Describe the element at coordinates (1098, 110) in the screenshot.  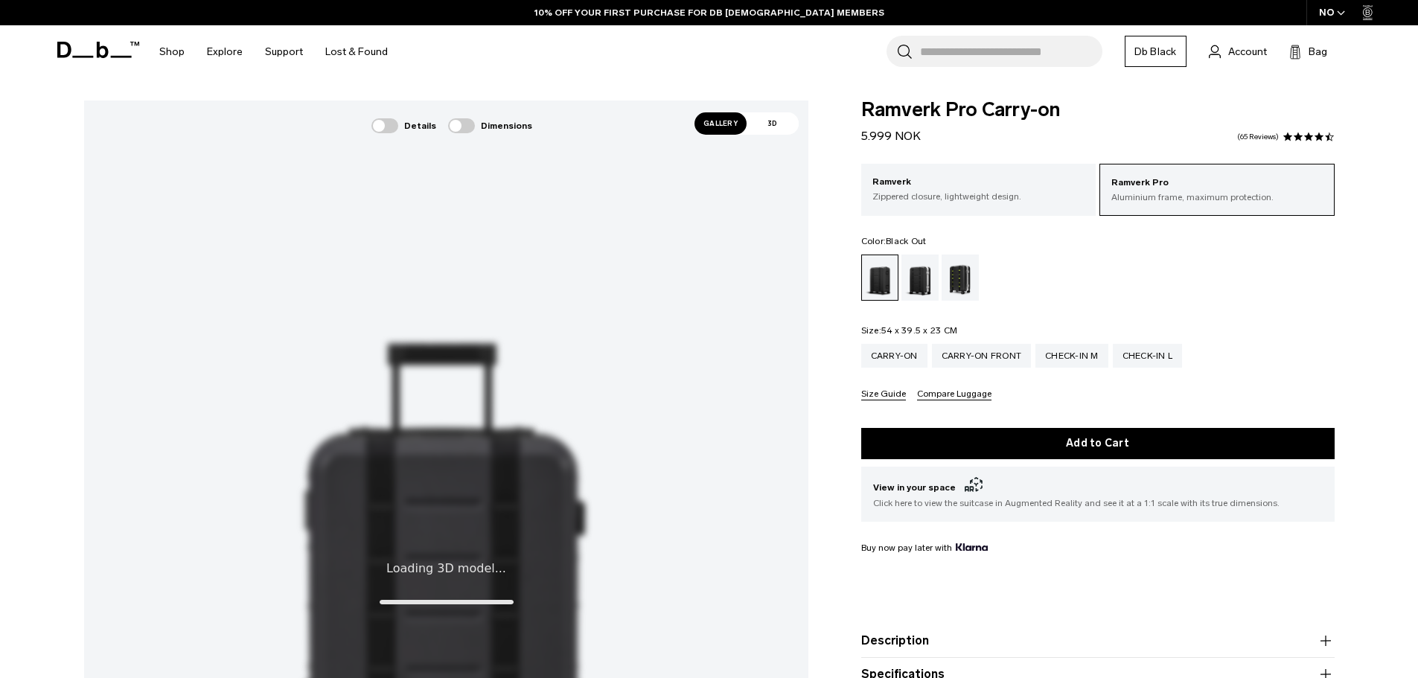
I see `span: Ramverk Pro Carry-on` at that location.